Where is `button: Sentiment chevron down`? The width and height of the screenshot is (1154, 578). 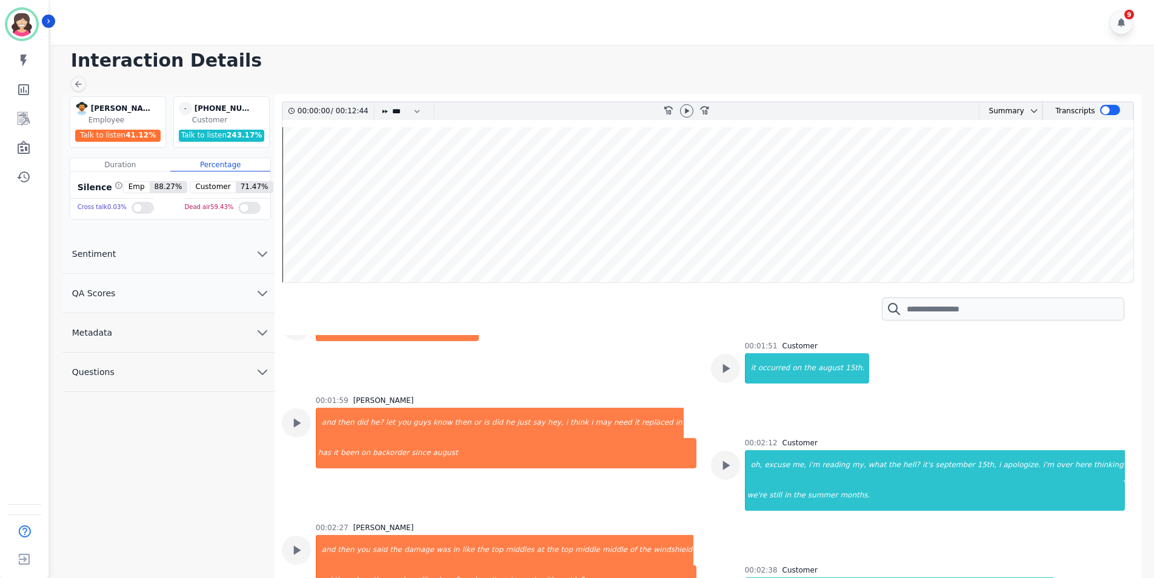 button: Sentiment chevron down is located at coordinates (168, 254).